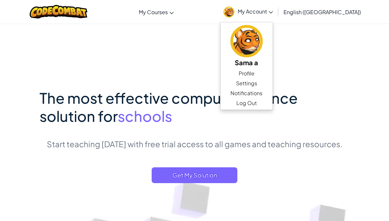 The height and width of the screenshot is (221, 389). Describe the element at coordinates (246, 93) in the screenshot. I see `span: Notifications` at that location.